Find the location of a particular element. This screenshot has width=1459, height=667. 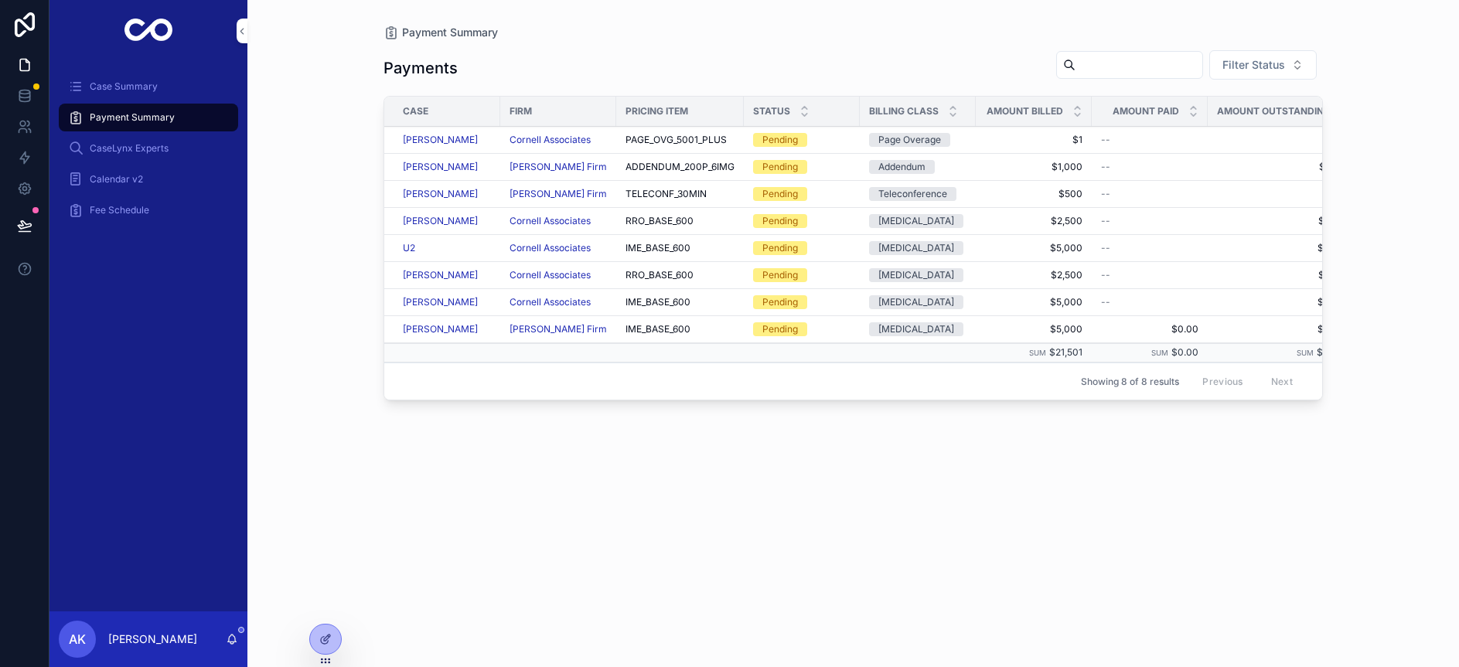

span: AK is located at coordinates (77, 640).